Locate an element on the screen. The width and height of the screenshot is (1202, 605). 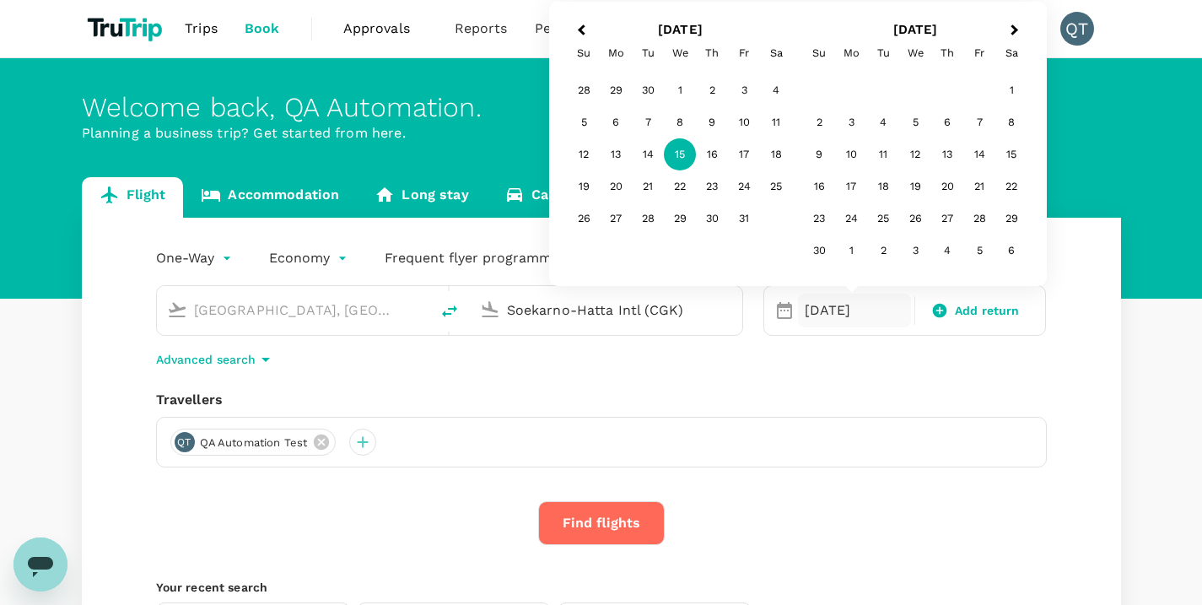
div: Choose Sunday, November 23rd, 2025 is located at coordinates (819, 218).